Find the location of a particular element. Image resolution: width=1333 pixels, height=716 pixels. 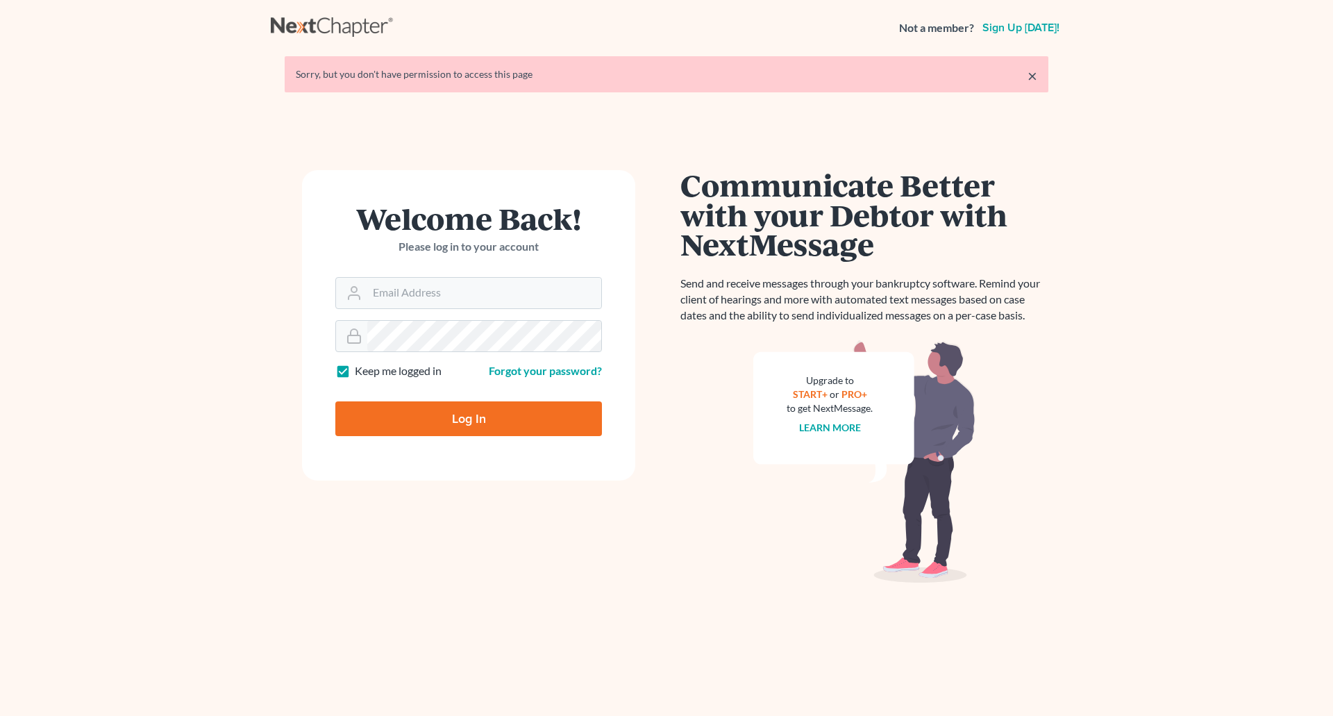

p: Send and receive messages through your bankruptcy software. Remind your client of hearings and mo... is located at coordinates (864, 299).